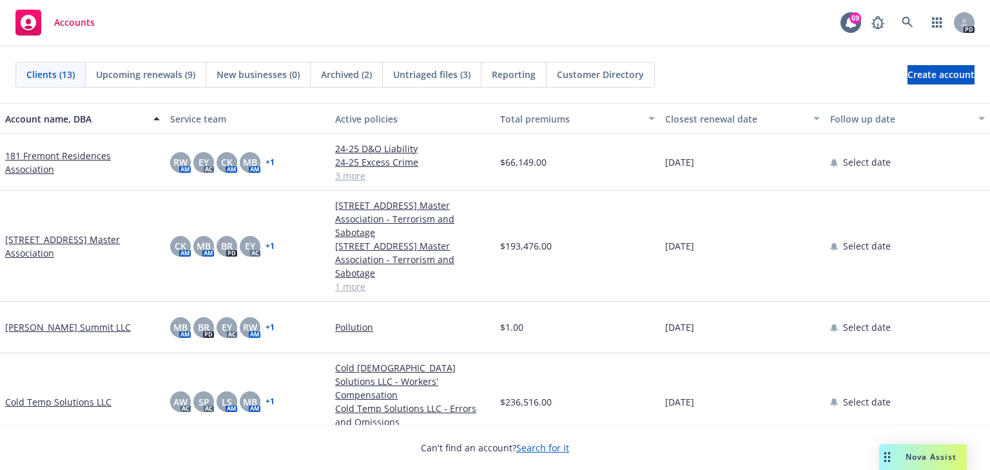  Describe the element at coordinates (543, 447) in the screenshot. I see `a: Search for it` at that location.